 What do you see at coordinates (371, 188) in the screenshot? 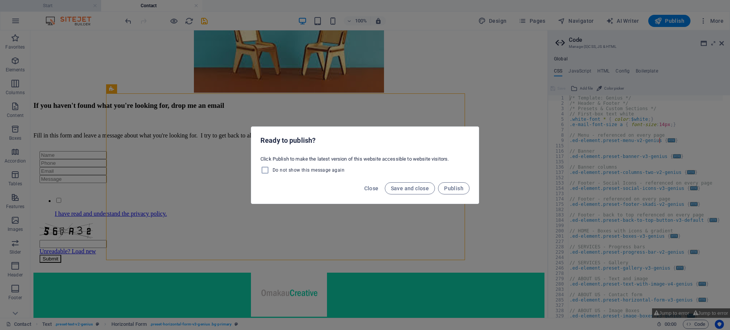
I see `button: Close` at bounding box center [371, 188].